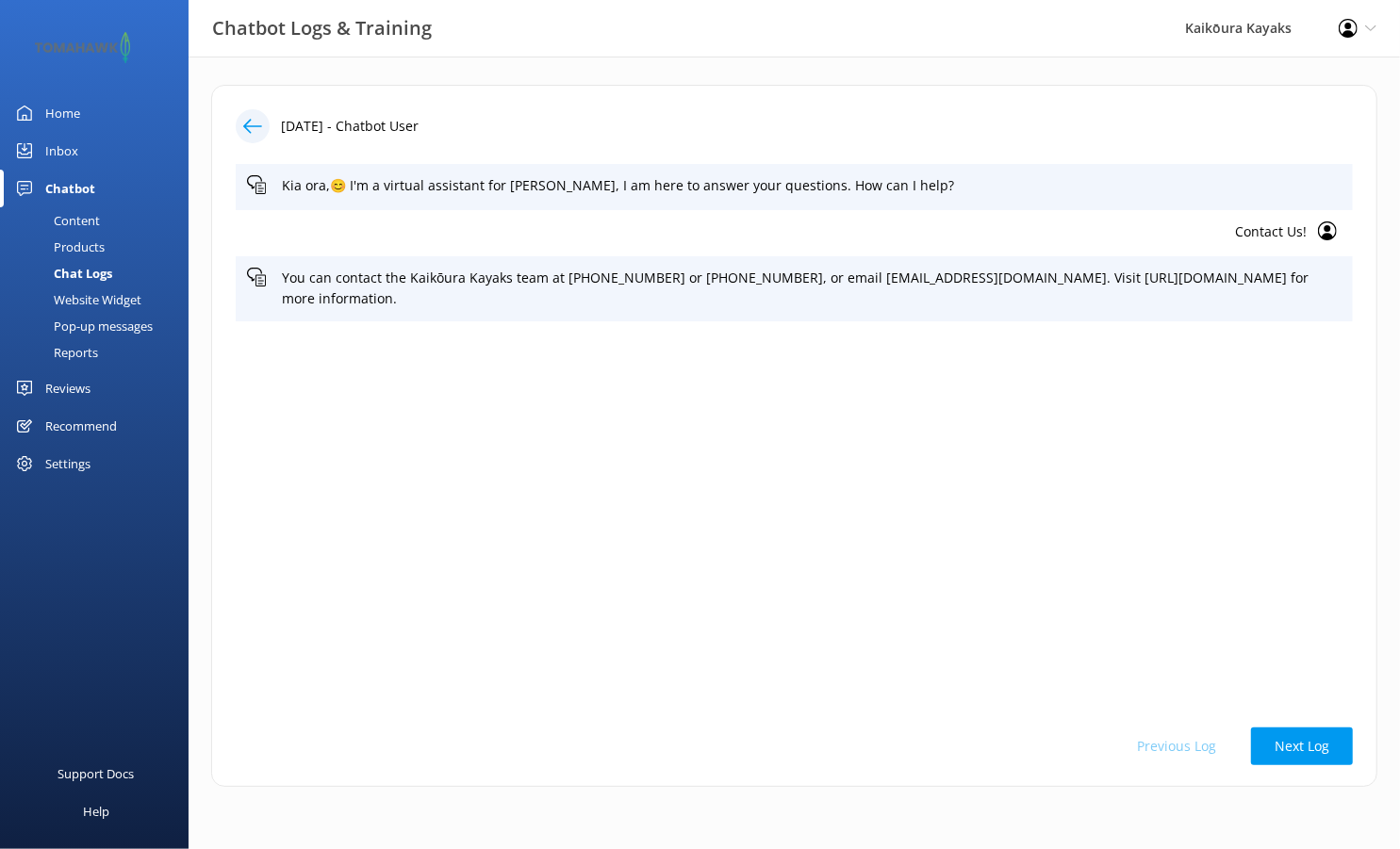 The height and width of the screenshot is (849, 1400). Describe the element at coordinates (58, 247) in the screenshot. I see `div: Products` at that location.